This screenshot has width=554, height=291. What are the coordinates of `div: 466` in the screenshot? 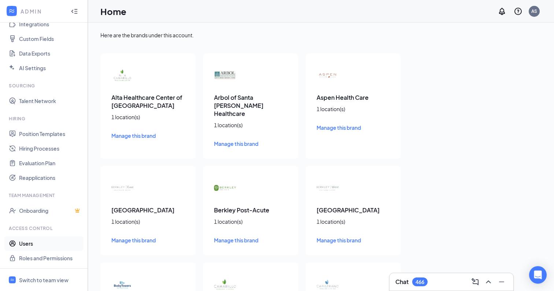 It's located at (420, 282).